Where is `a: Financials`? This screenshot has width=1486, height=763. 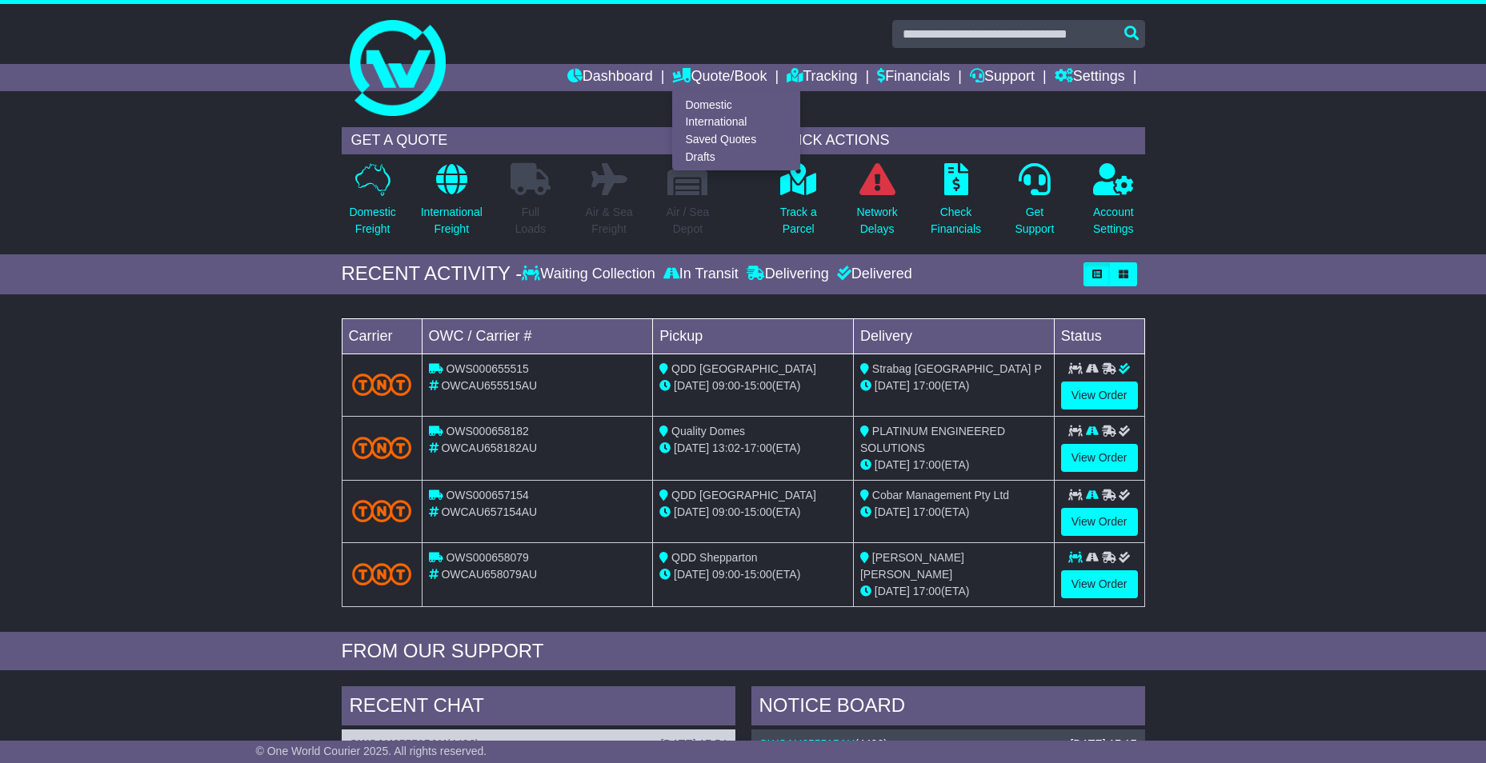 a: Financials is located at coordinates (913, 78).